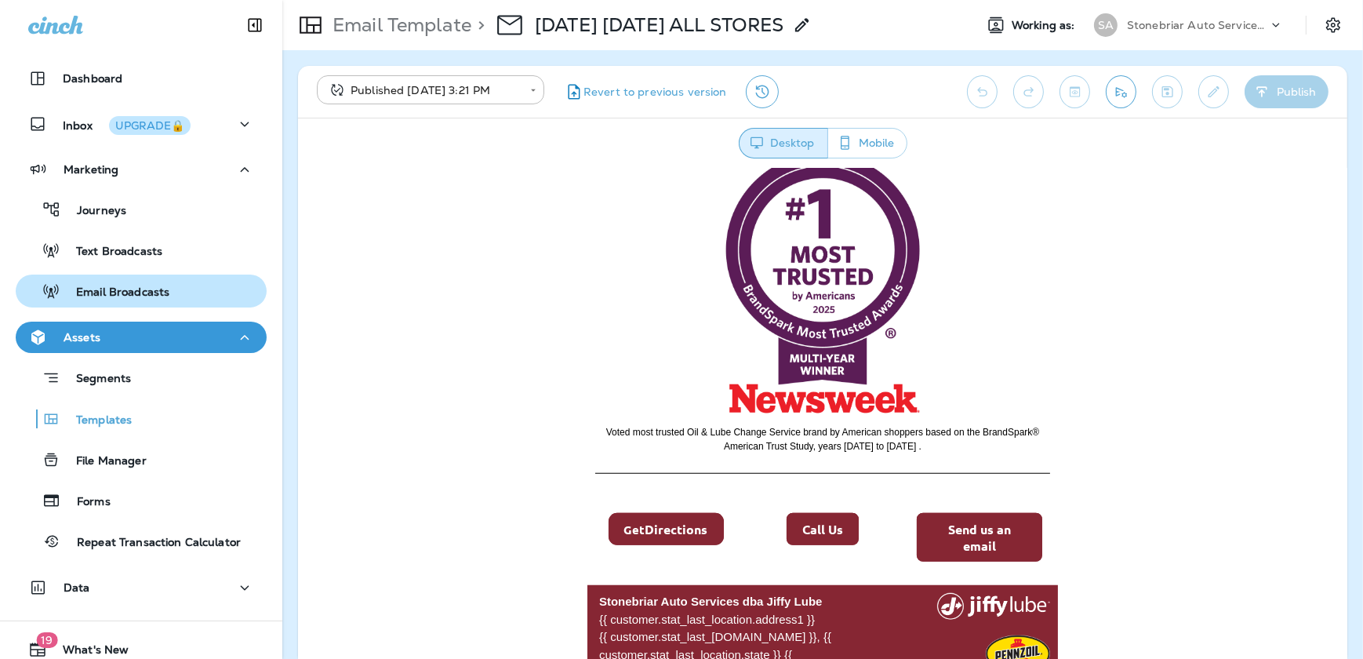 The width and height of the screenshot is (1363, 659). What do you see at coordinates (368, 361) in the screenshot?
I see `strong: Get` at bounding box center [368, 361].